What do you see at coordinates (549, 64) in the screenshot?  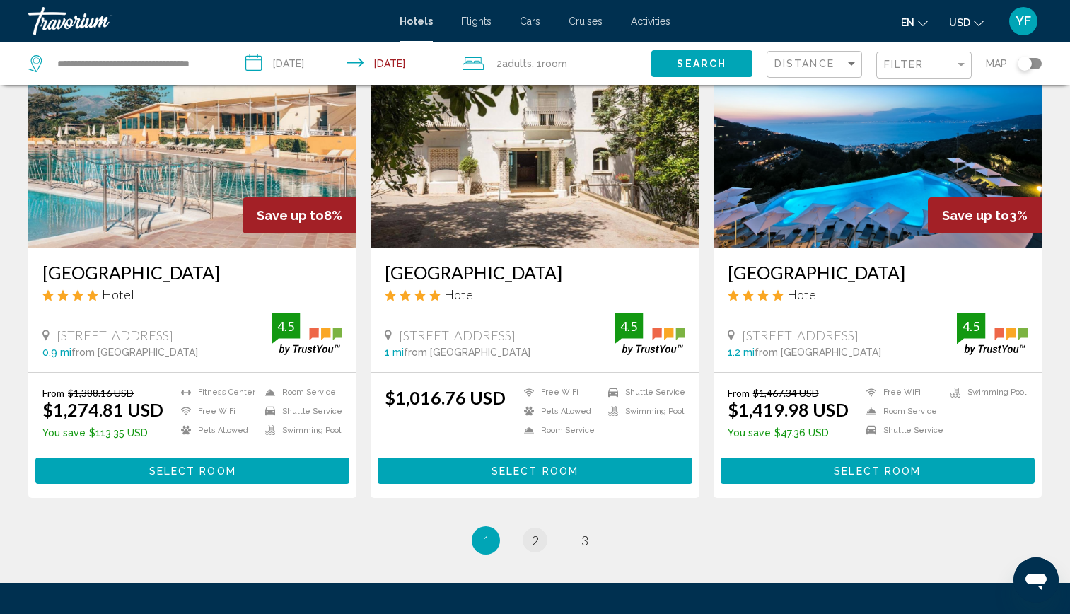 I see `span: , 1` at bounding box center [549, 64].